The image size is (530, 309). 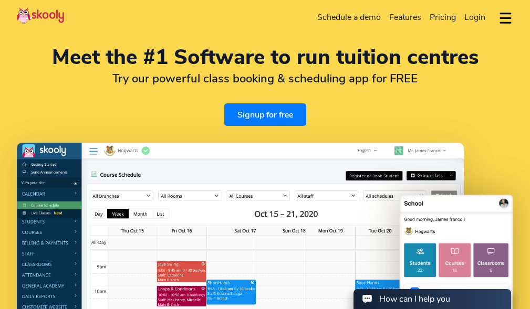 I want to click on button: dropdown menu, so click(x=505, y=18).